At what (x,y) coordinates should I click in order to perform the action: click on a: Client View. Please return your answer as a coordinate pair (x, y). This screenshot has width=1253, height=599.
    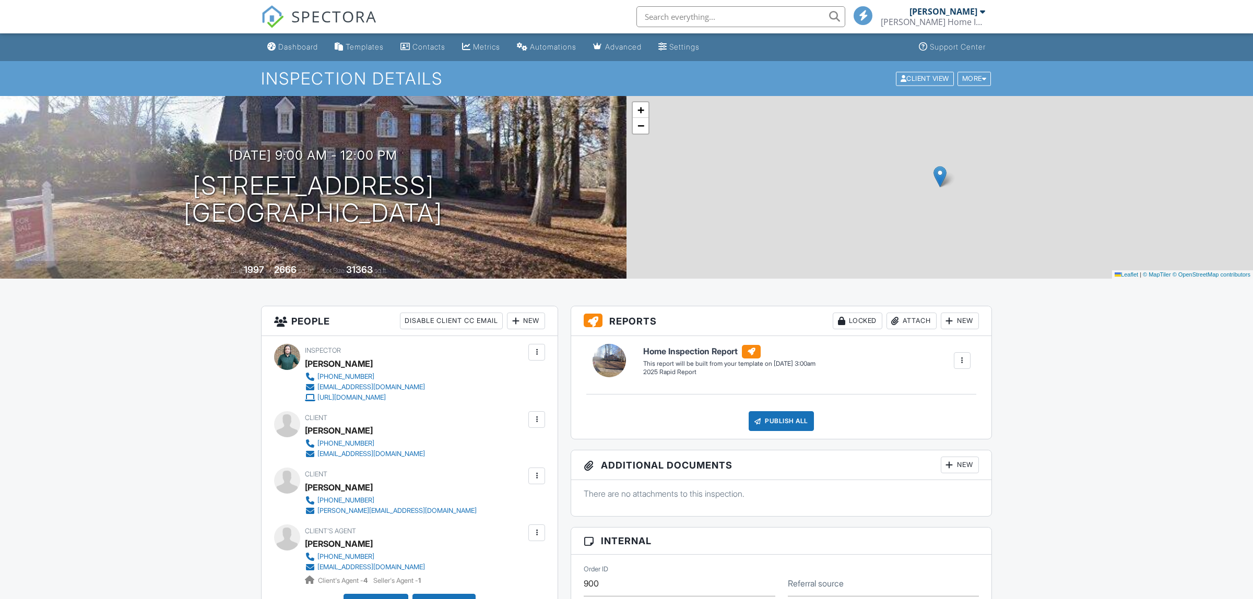
    Looking at the image, I should click on (926, 78).